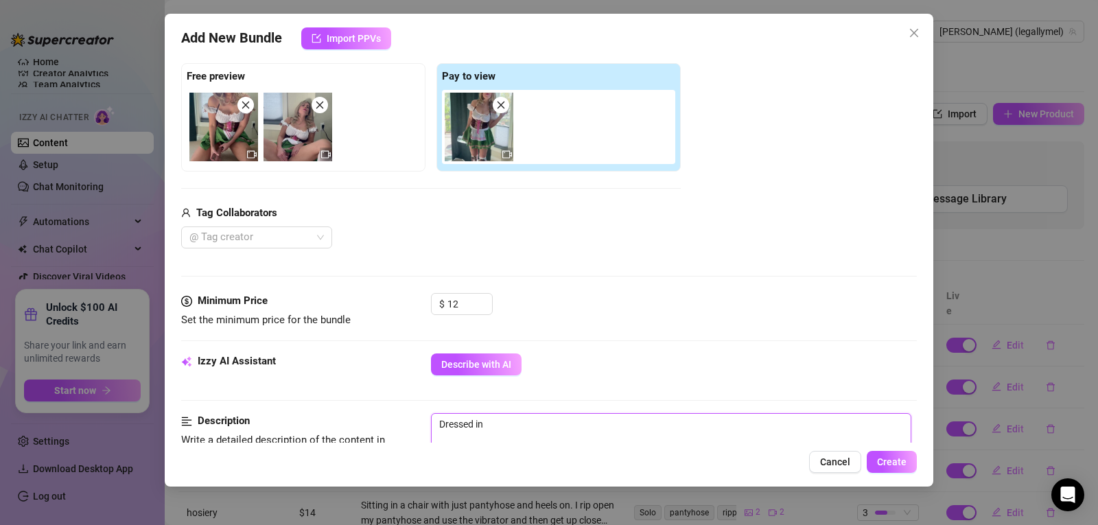  Describe the element at coordinates (186, 213) in the screenshot. I see `span: user` at that location.